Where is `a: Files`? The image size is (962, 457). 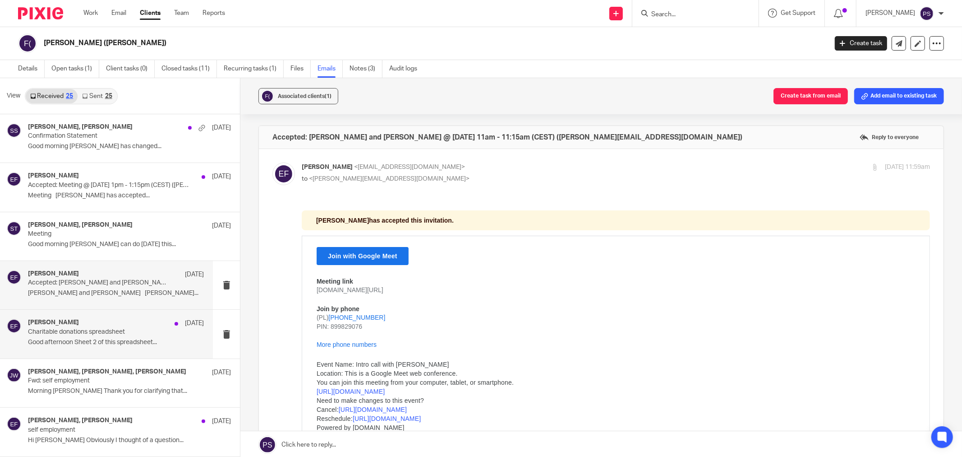
a: Files is located at coordinates (301, 69).